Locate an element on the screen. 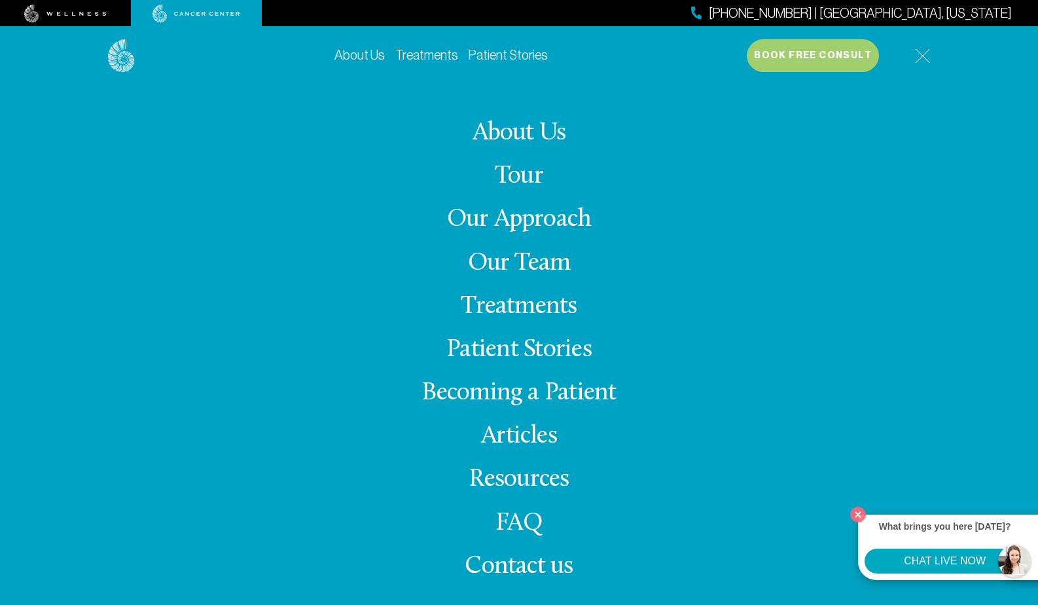 The width and height of the screenshot is (1038, 605). a: Our Team is located at coordinates (519, 263).